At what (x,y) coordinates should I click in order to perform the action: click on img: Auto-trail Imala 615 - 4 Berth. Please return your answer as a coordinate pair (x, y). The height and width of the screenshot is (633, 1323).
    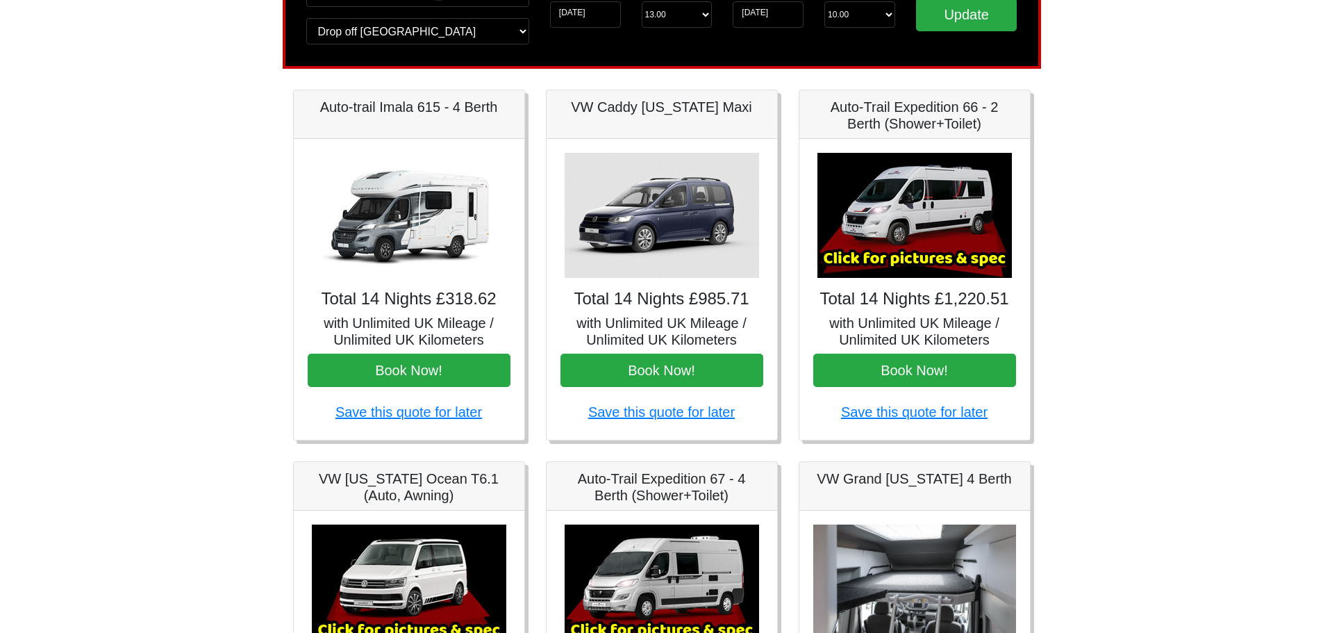
    Looking at the image, I should click on (409, 215).